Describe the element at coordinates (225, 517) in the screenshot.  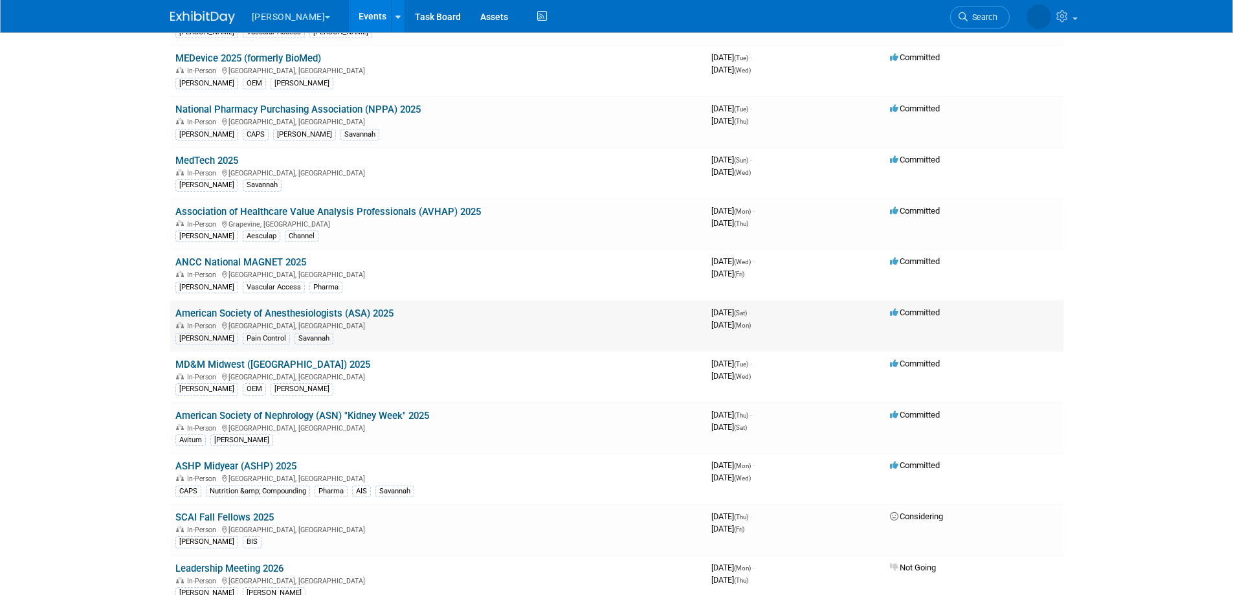
I see `a: SCAI Fall Fellows 2025` at that location.